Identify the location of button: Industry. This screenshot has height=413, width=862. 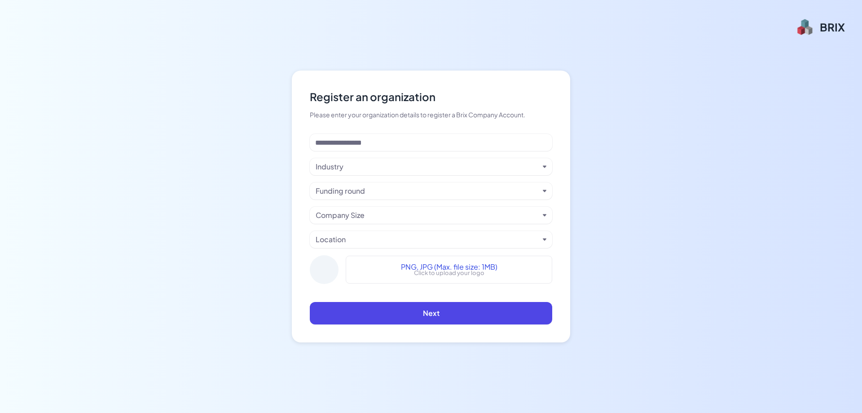
(427, 167).